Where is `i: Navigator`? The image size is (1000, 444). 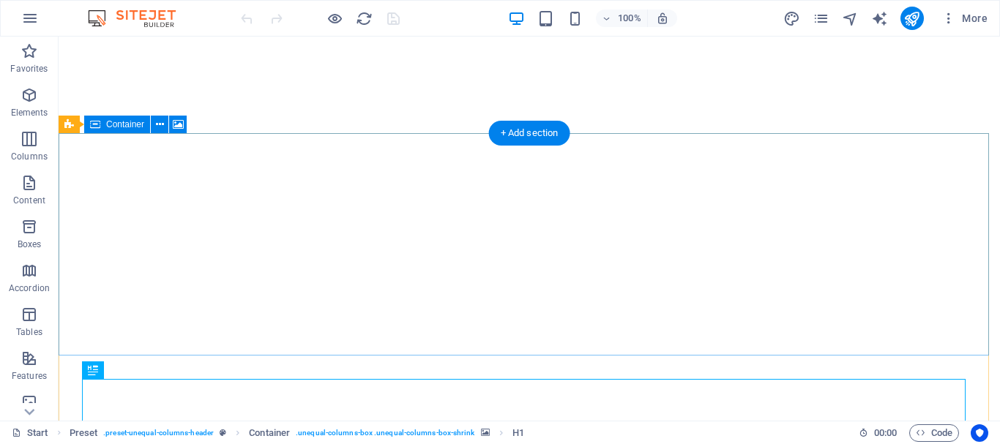
i: Navigator is located at coordinates (850, 18).